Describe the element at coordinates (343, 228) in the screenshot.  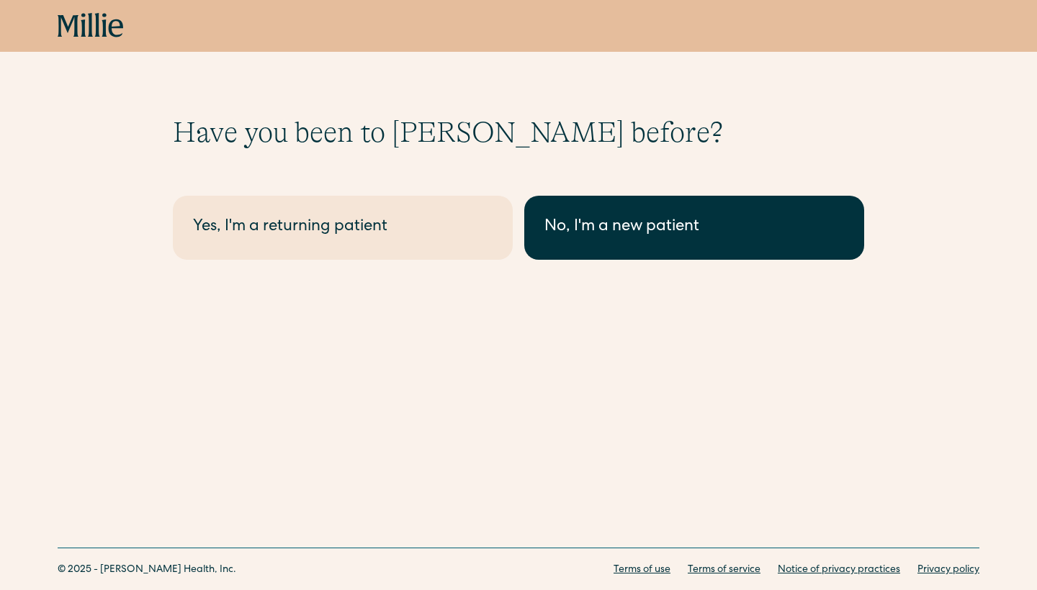
I see `a: Yes, I'm a returning patient` at that location.